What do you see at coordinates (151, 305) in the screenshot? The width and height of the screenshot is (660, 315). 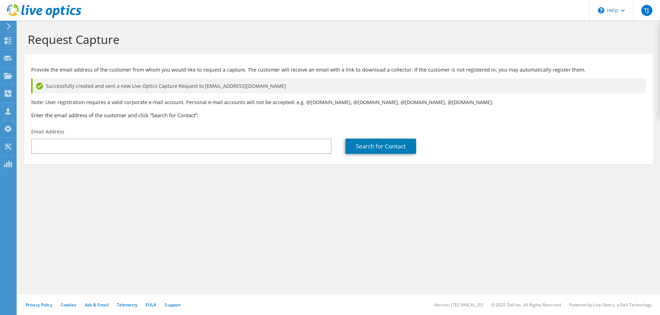 I see `a: EULA` at bounding box center [151, 305].